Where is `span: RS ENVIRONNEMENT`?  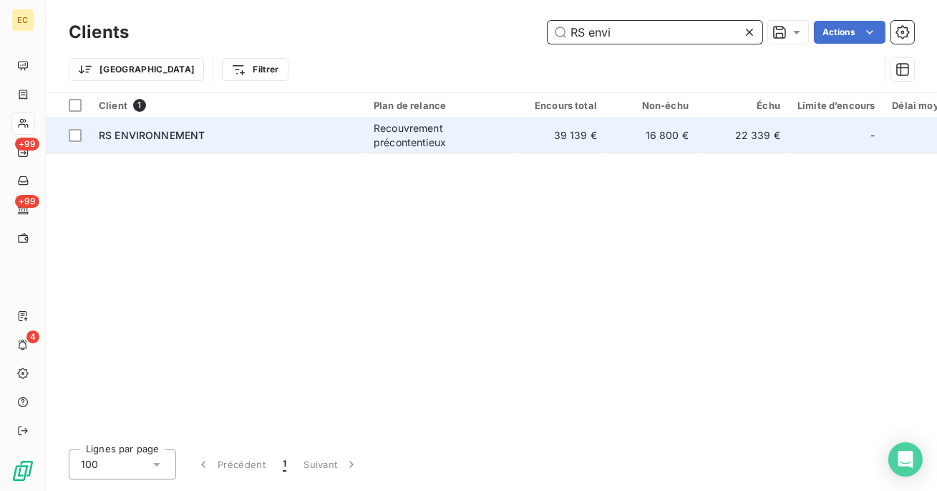 span: RS ENVIRONNEMENT is located at coordinates (152, 135).